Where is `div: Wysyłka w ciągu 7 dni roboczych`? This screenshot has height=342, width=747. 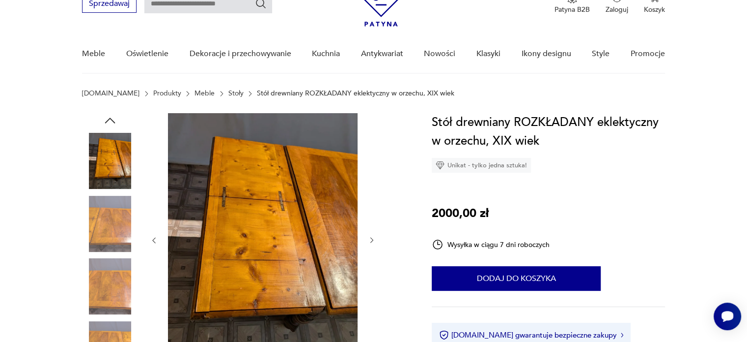 div: Wysyłka w ciągu 7 dni roboczych is located at coordinates (491, 244).